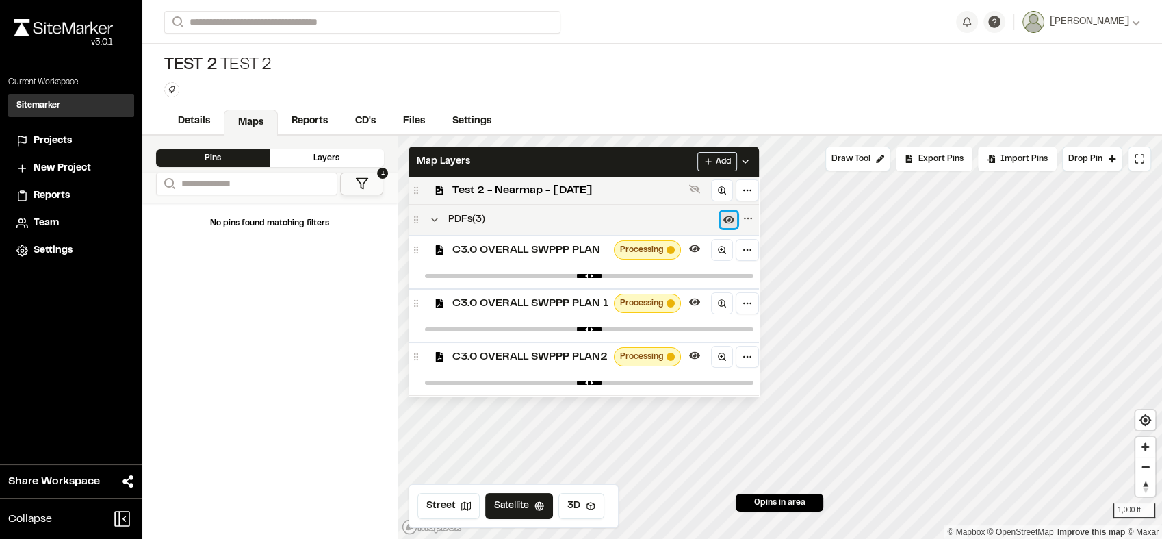 This screenshot has height=539, width=1162. Describe the element at coordinates (30, 519) in the screenshot. I see `span: Collapse` at that location.